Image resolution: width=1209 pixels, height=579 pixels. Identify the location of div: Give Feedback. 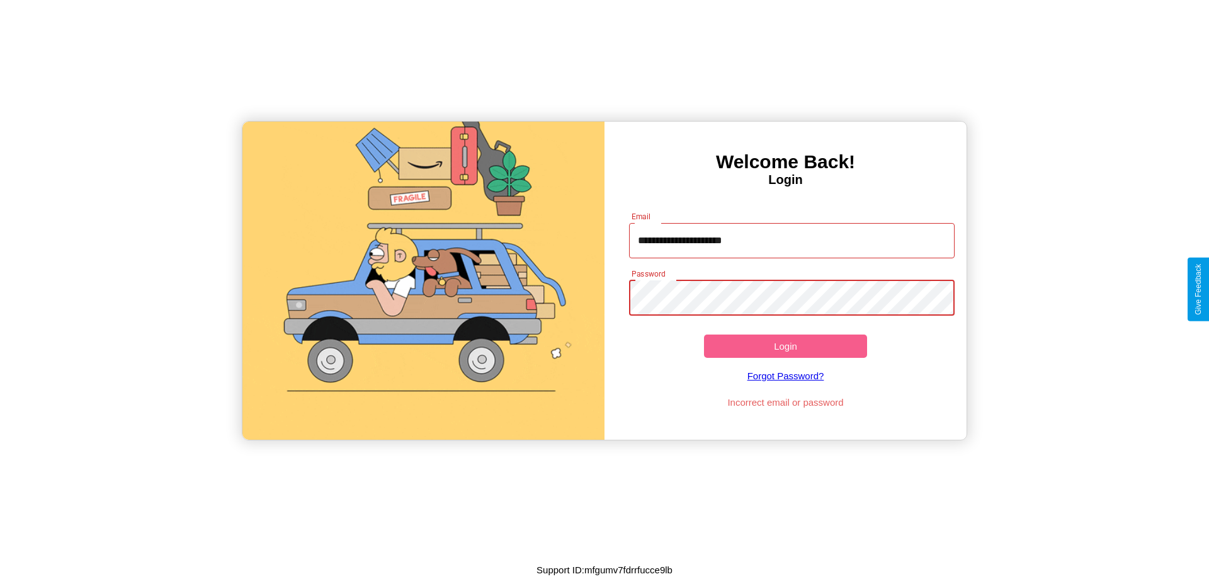
(1199, 289).